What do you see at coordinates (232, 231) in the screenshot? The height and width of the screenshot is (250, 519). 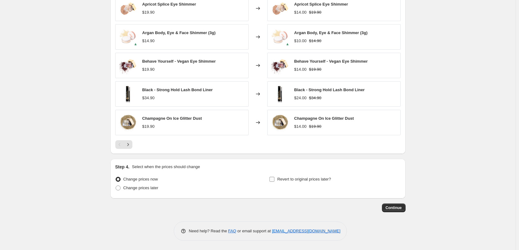 I see `a: FAQ` at bounding box center [232, 231].